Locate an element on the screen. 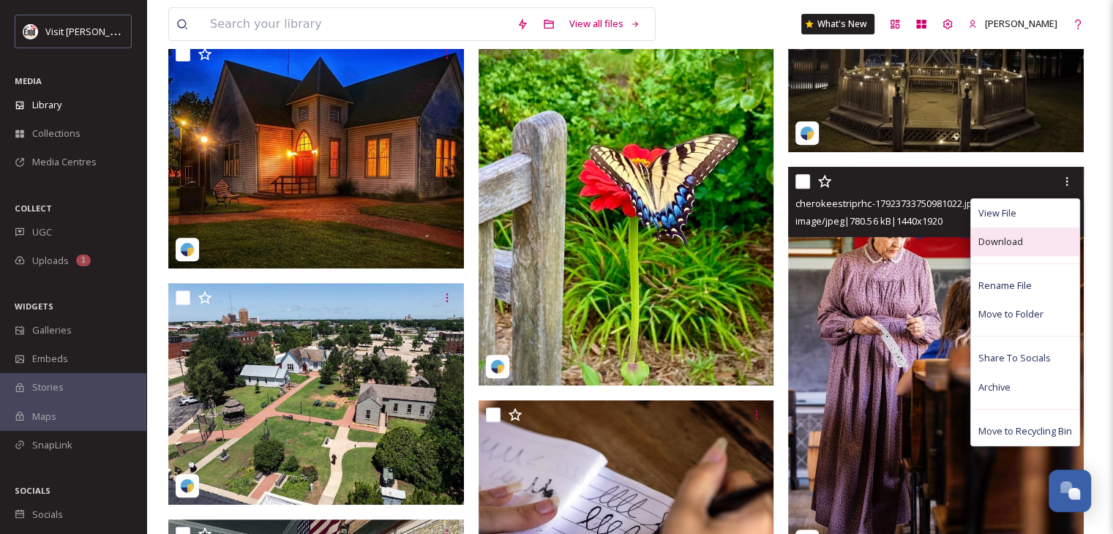  span: Uploads is located at coordinates (50, 261).